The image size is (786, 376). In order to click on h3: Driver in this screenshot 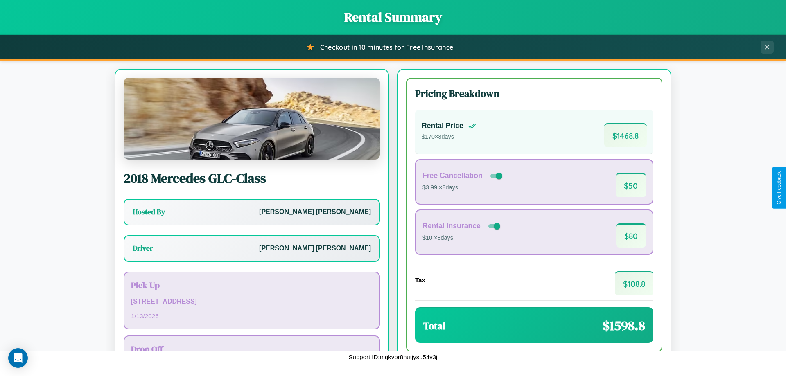, I will do `click(143, 248)`.